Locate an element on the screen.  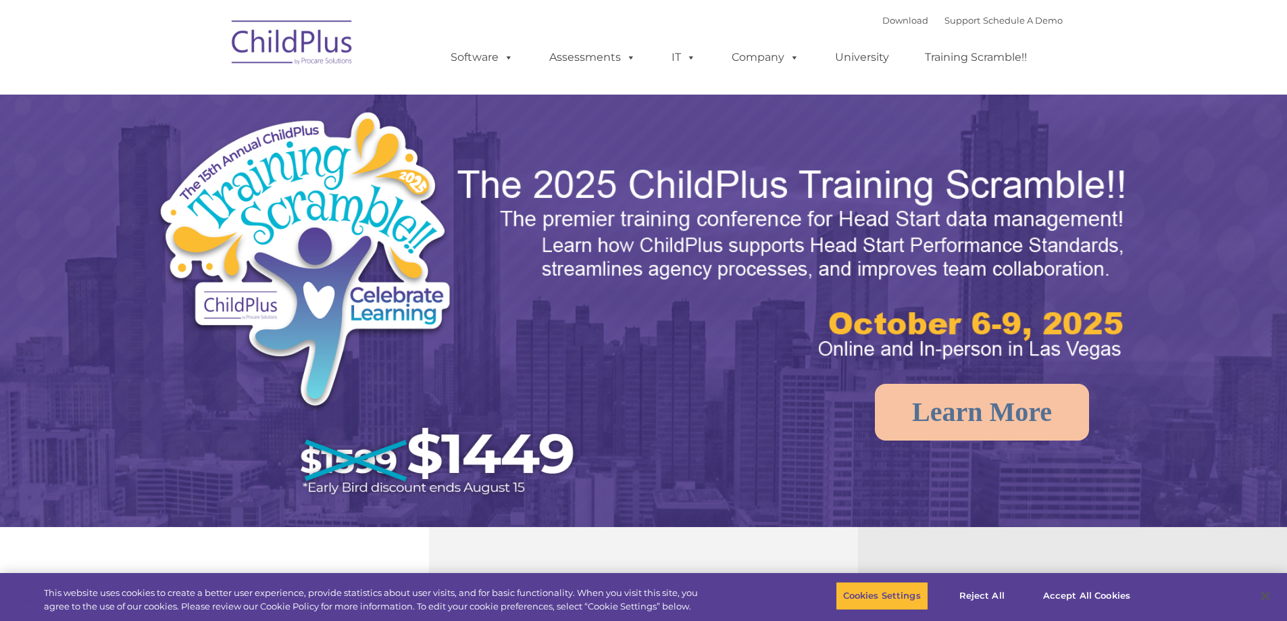
a: Assessments is located at coordinates (593, 57).